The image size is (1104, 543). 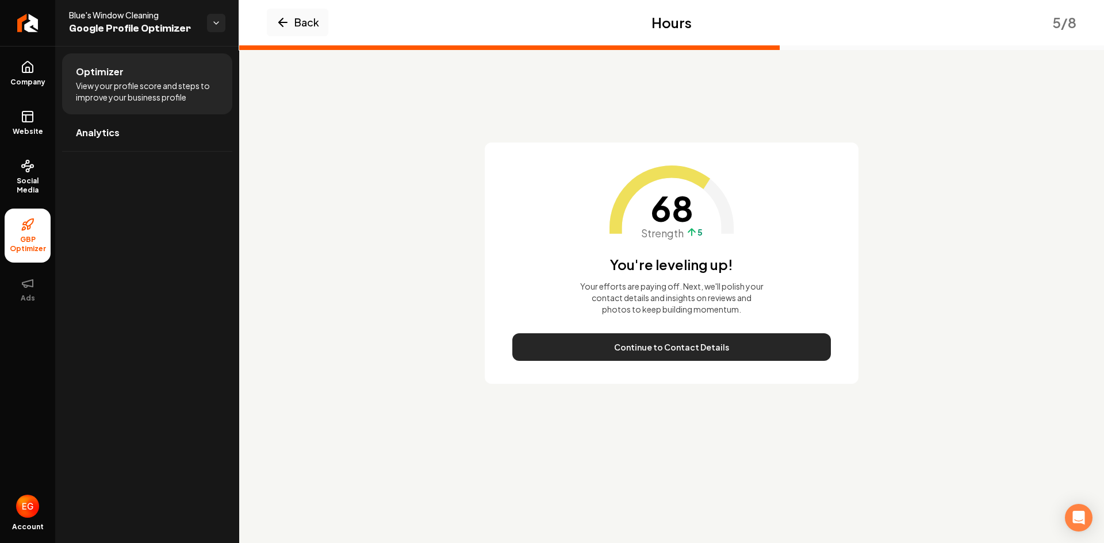 What do you see at coordinates (28, 82) in the screenshot?
I see `span: Company` at bounding box center [28, 82].